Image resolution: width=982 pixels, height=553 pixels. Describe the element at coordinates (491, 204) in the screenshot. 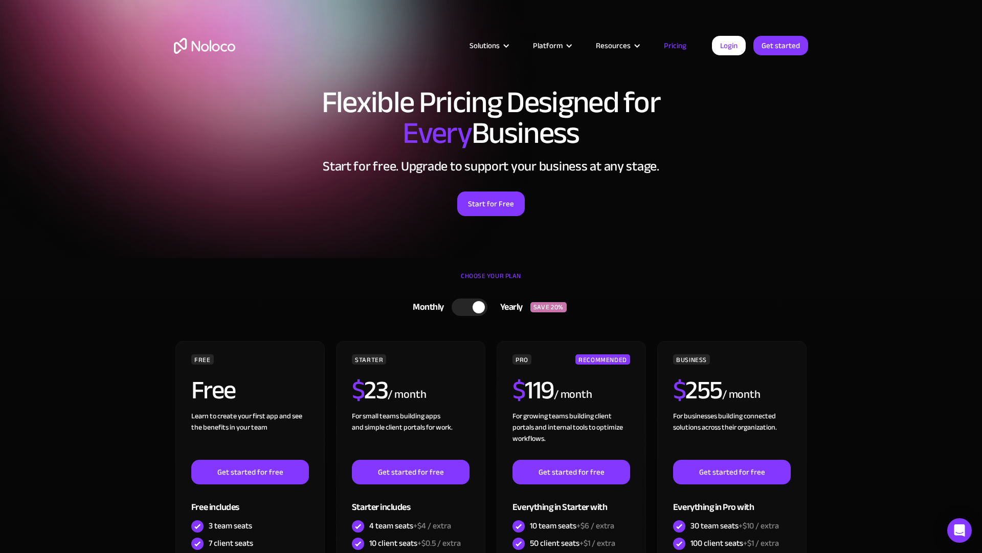

I see `a: Start for Free` at that location.